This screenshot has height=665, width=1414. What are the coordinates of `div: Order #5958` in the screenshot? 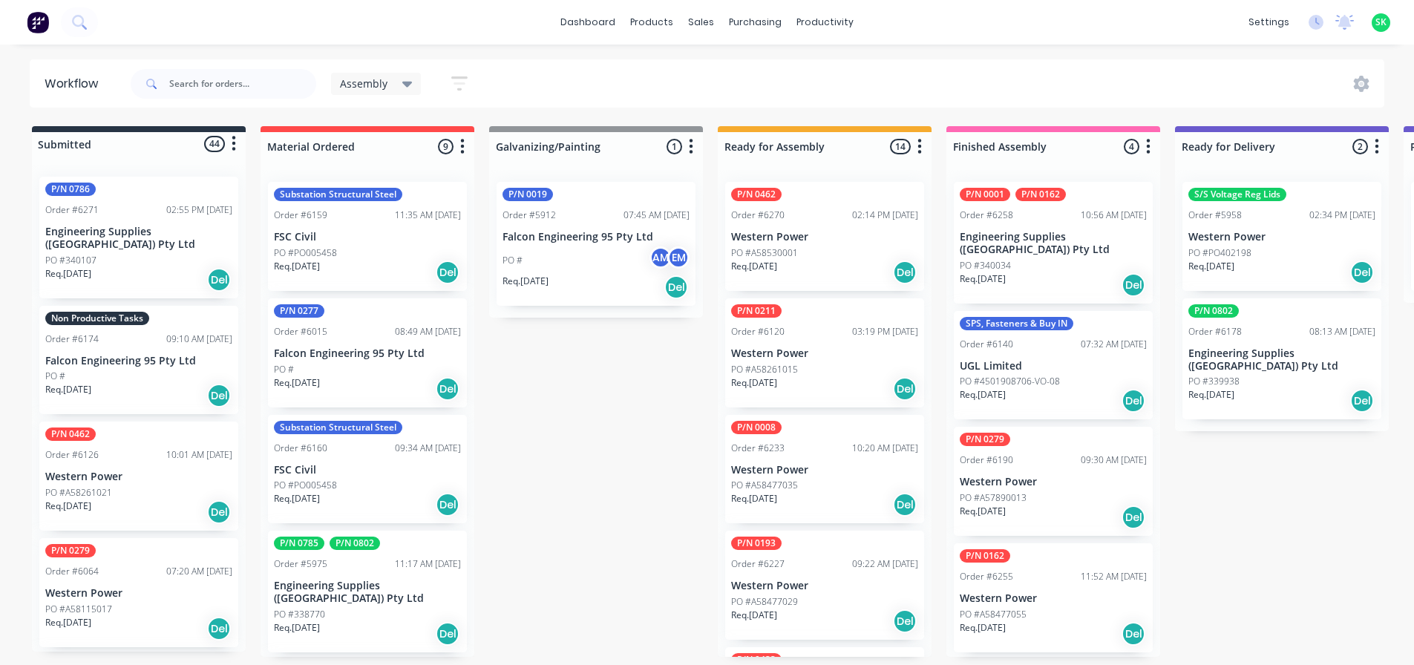 It's located at (1215, 215).